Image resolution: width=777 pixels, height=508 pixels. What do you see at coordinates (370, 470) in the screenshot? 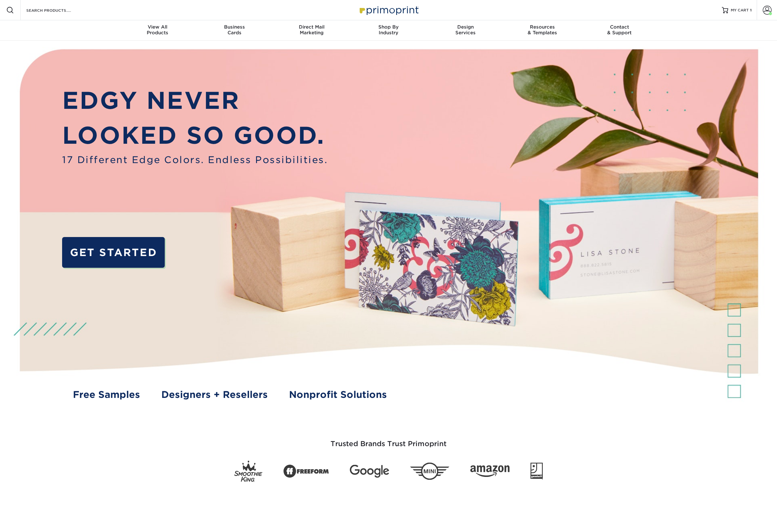
I see `img: Google` at bounding box center [370, 470].